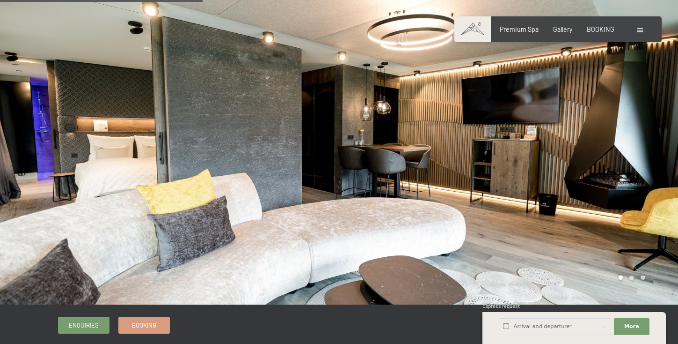 The width and height of the screenshot is (678, 344). Describe the element at coordinates (84, 325) in the screenshot. I see `span: Enquiries` at that location.